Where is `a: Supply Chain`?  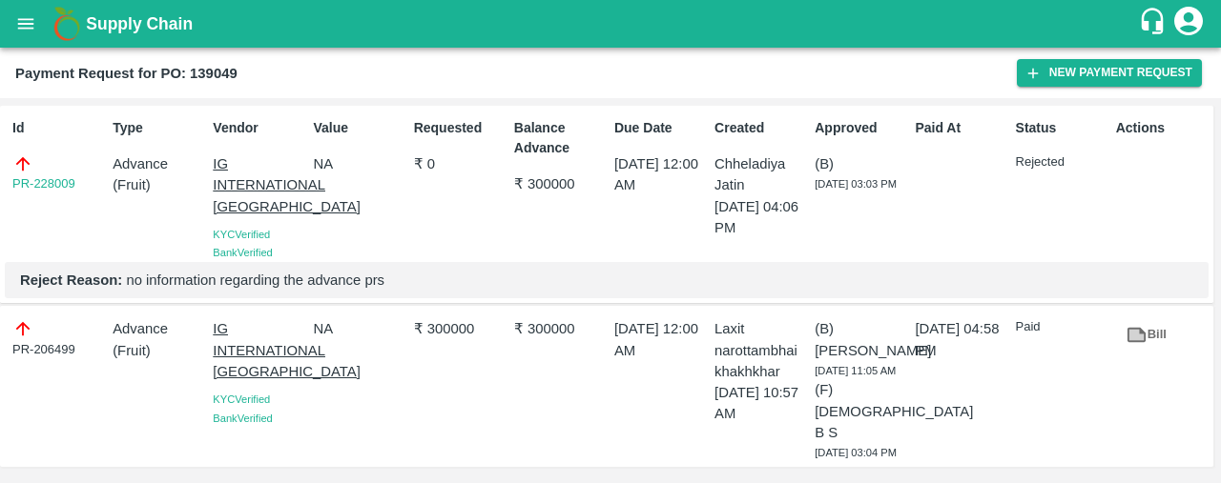
a: Supply Chain is located at coordinates (611, 24).